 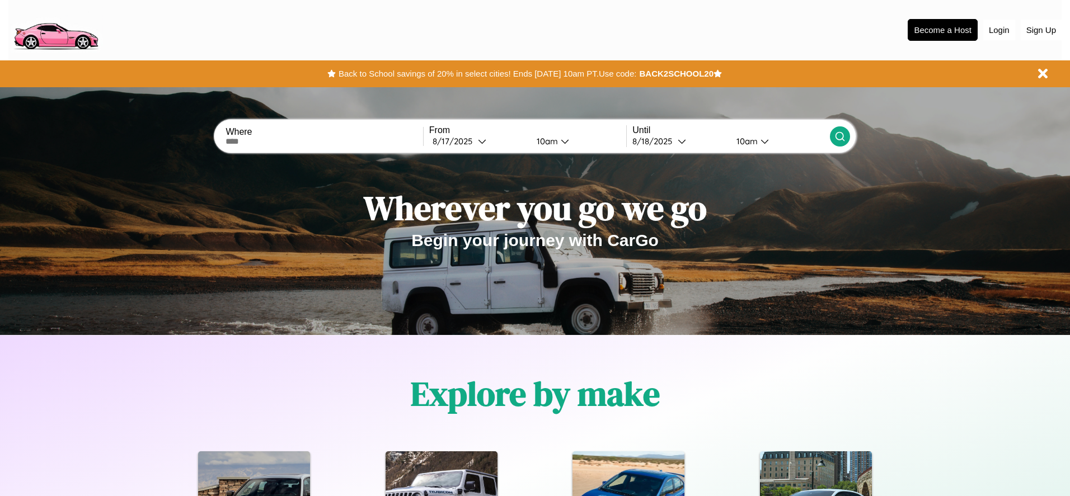 I want to click on button: Login, so click(x=998, y=30).